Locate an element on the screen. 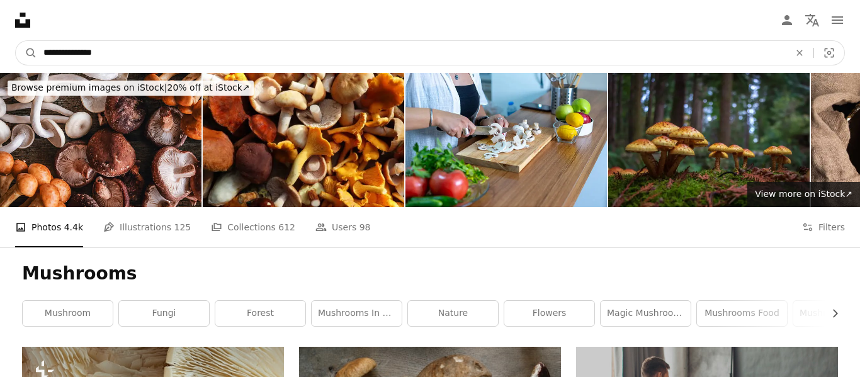 The image size is (860, 377). span: 98 is located at coordinates (365, 227).